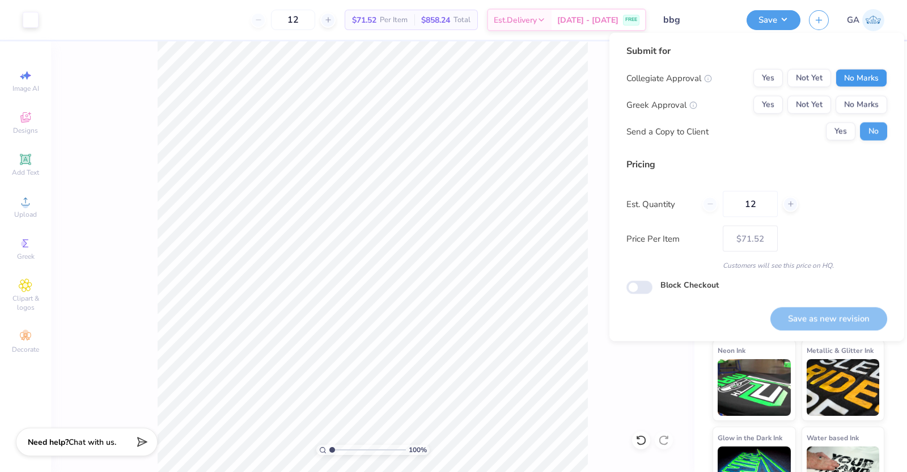  Describe the element at coordinates (750, 437) in the screenshot. I see `span: Glow in the Dark Ink` at that location.